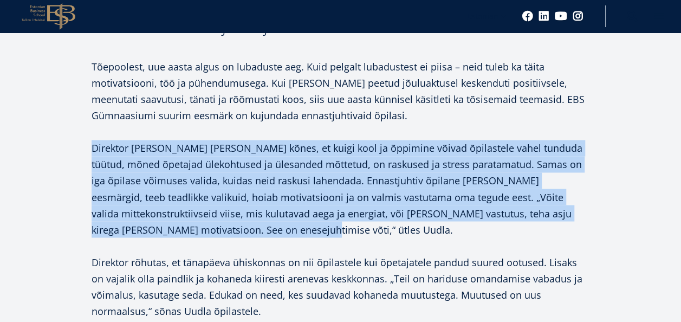 This screenshot has height=322, width=681. What do you see at coordinates (341, 286) in the screenshot?
I see `p: Direktor rõhutas, et tänapäeva ühiskonnas on nii õpilastele kui õpetajatele pandud suured ootused...` at bounding box center [341, 286].